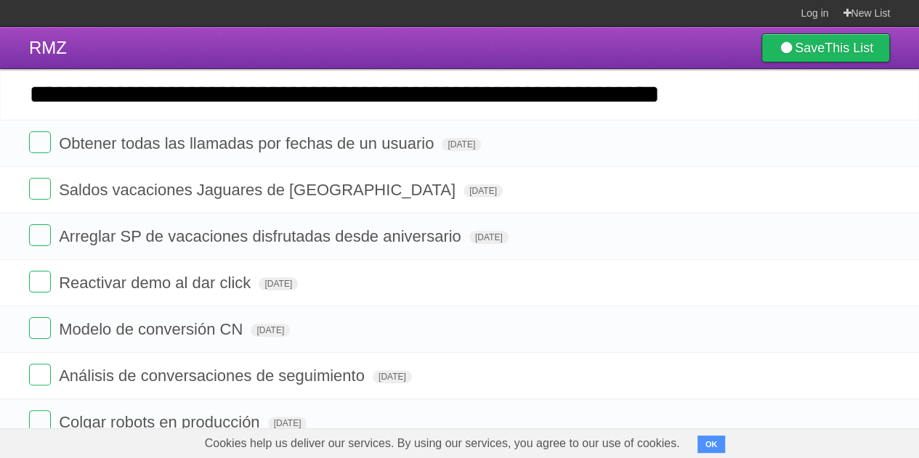  Describe the element at coordinates (214, 376) in the screenshot. I see `span: Análisis de conversaciones de seguimiento` at that location.